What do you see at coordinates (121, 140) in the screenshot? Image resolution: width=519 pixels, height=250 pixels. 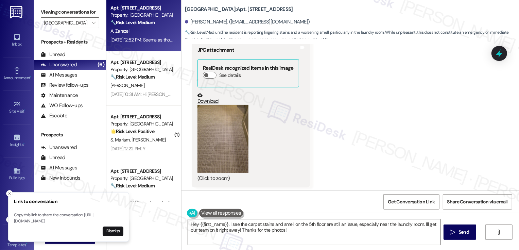 I see `span: S. Mariam` at bounding box center [121, 140].